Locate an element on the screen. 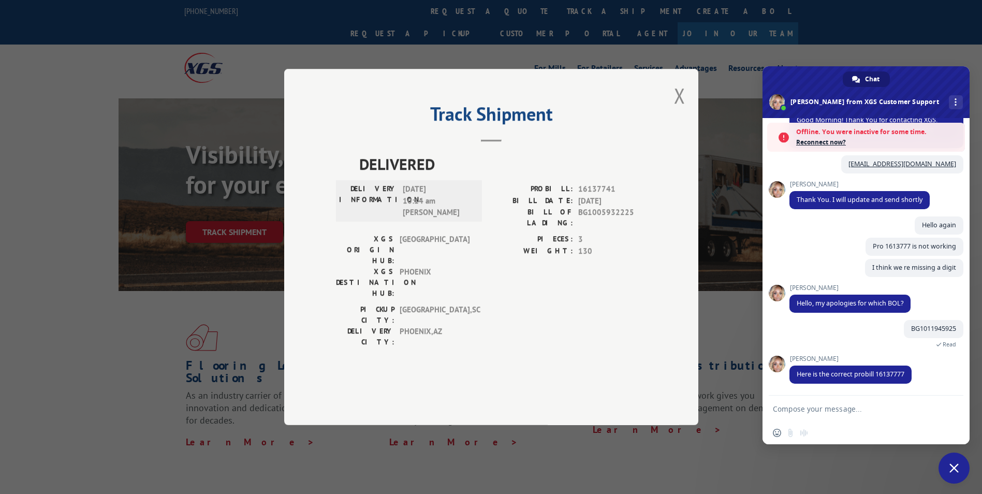 The height and width of the screenshot is (494, 982). span: BG1011945925 is located at coordinates (933, 328).